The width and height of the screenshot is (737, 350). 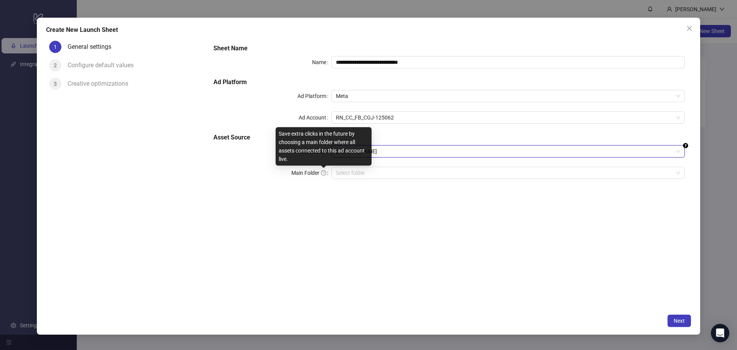 What do you see at coordinates (92, 47) in the screenshot?
I see `div: General settings` at bounding box center [92, 47].